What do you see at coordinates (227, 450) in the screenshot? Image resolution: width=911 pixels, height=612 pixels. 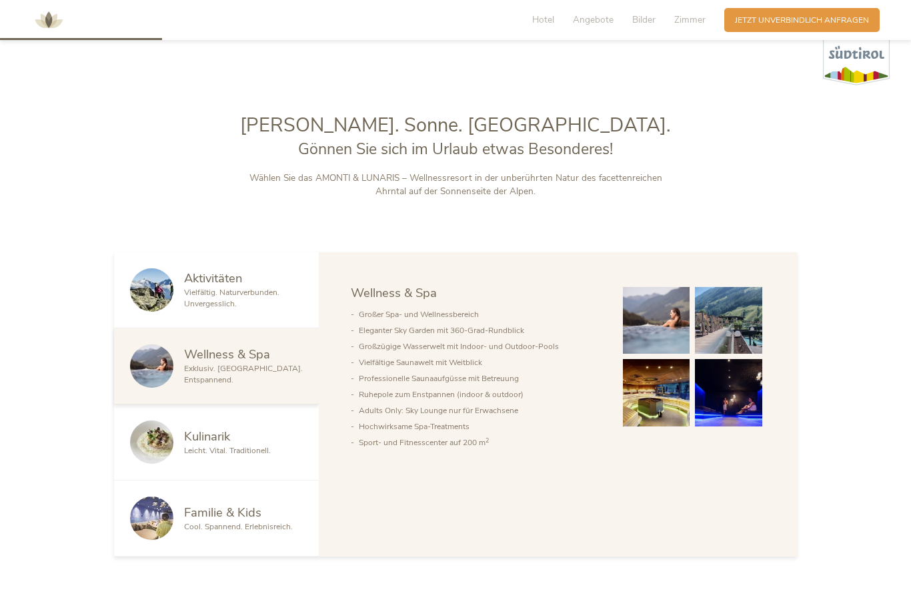 I see `span: Leicht. Vital. Traditionell.` at bounding box center [227, 450].